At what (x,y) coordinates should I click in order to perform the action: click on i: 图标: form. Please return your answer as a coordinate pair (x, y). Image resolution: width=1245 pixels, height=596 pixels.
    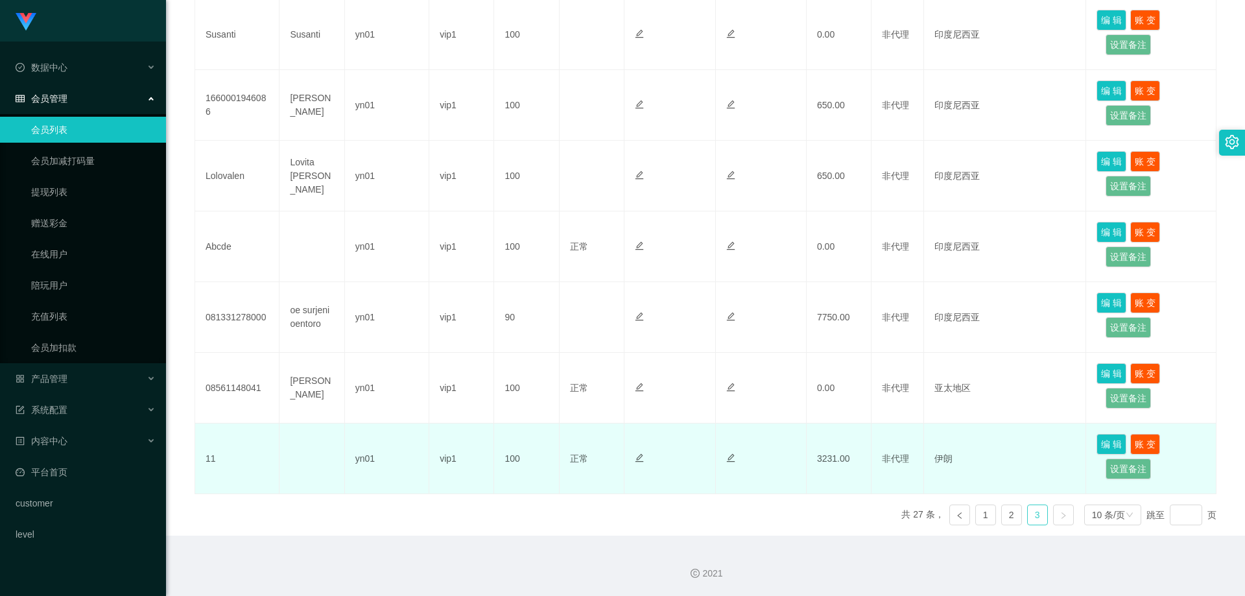
    Looking at the image, I should click on (20, 410).